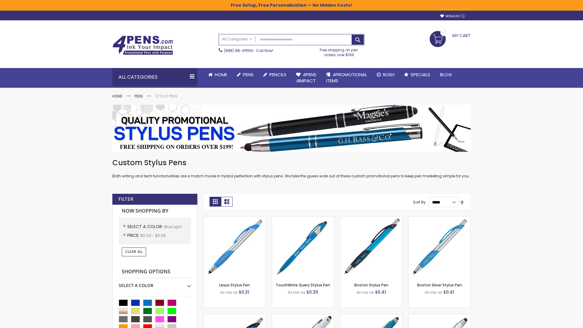 The width and height of the screenshot is (583, 328). What do you see at coordinates (248, 74) in the screenshot?
I see `span: Pens` at bounding box center [248, 74].